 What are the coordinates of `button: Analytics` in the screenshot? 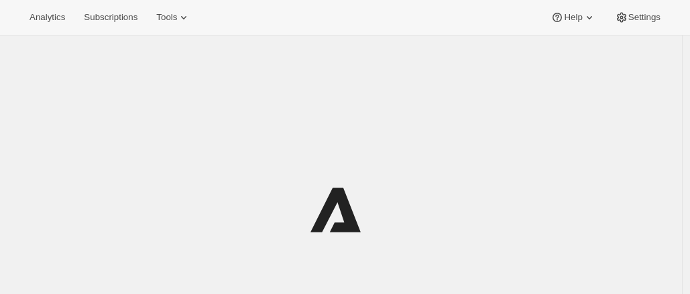 It's located at (47, 17).